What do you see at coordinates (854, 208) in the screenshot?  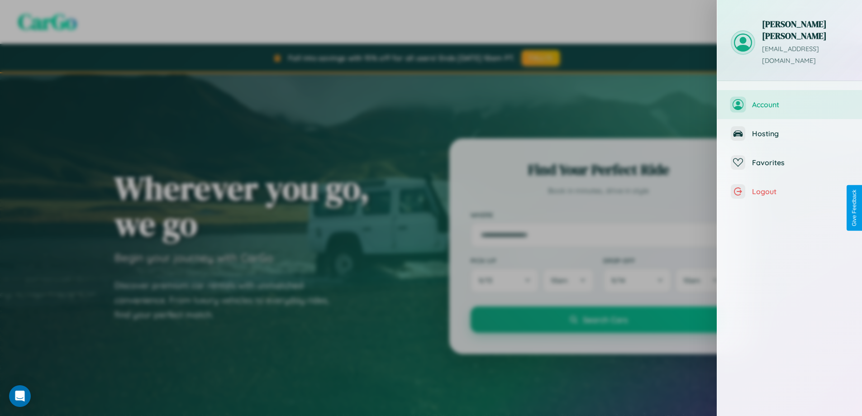 I see `div: Give Feedback` at bounding box center [854, 208].